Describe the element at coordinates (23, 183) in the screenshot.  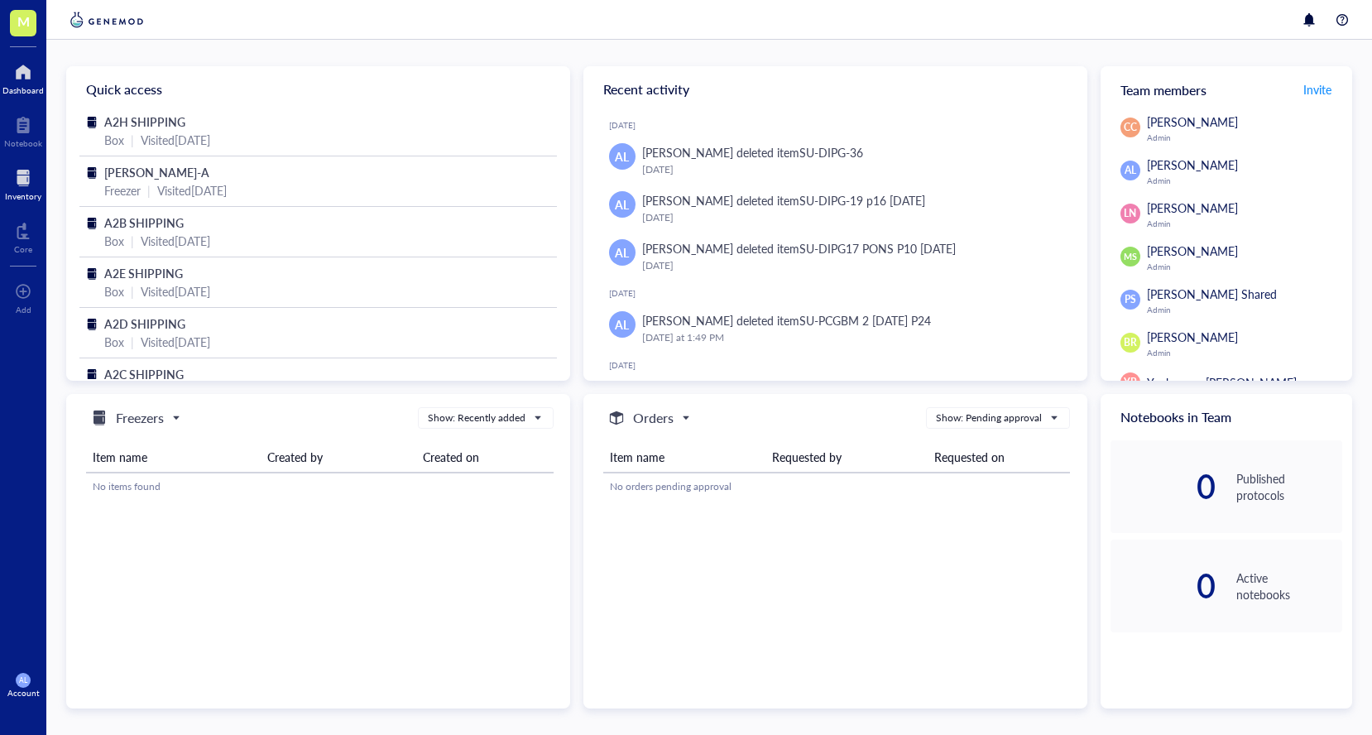
I see `a: Inventory` at that location.